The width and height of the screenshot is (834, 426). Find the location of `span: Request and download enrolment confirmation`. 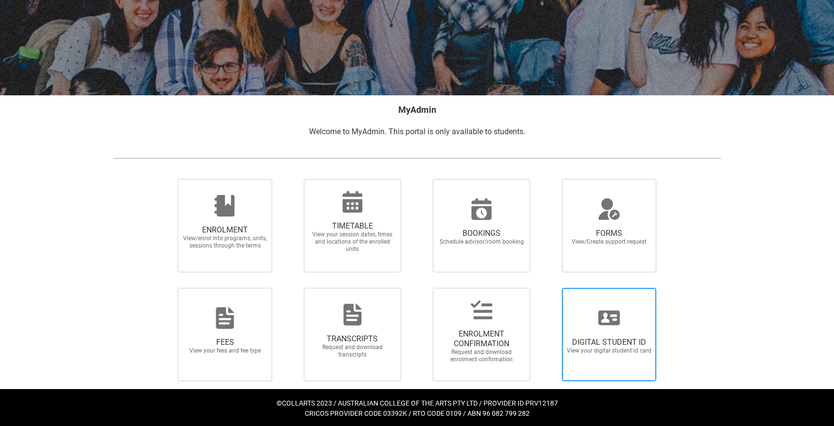

span: Request and download enrolment confirmation is located at coordinates (481, 356).